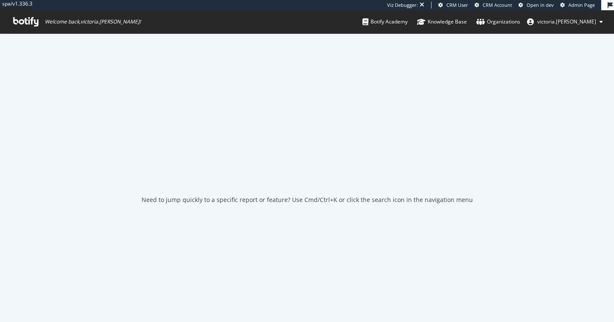 The height and width of the screenshot is (322, 614). What do you see at coordinates (578, 5) in the screenshot?
I see `a: Admin Page` at bounding box center [578, 5].